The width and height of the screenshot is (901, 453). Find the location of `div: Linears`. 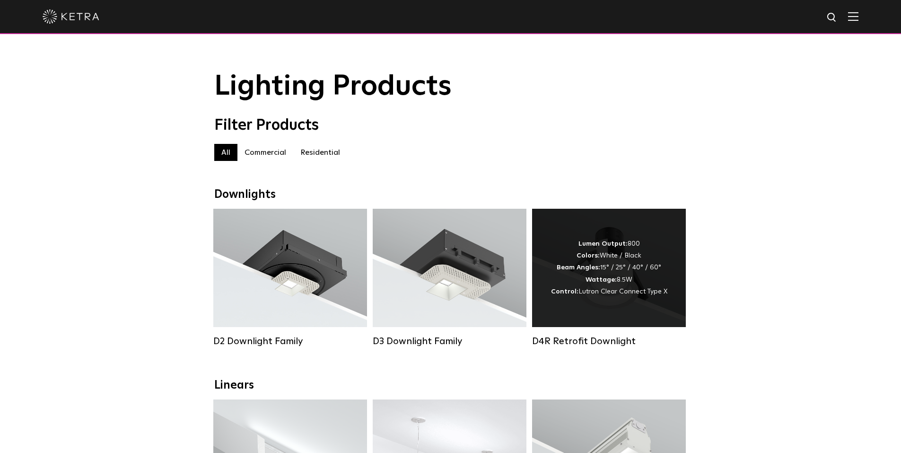

div: Linears is located at coordinates (451, 385).